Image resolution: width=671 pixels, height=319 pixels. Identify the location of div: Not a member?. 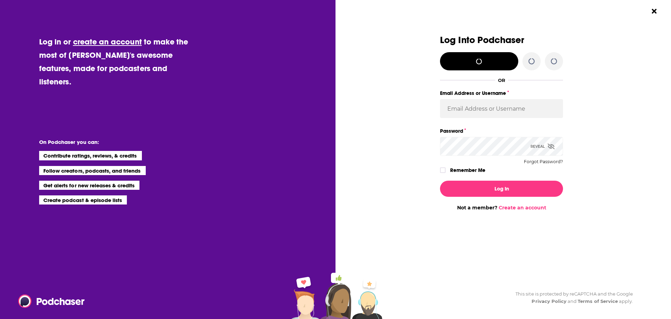
(502, 207).